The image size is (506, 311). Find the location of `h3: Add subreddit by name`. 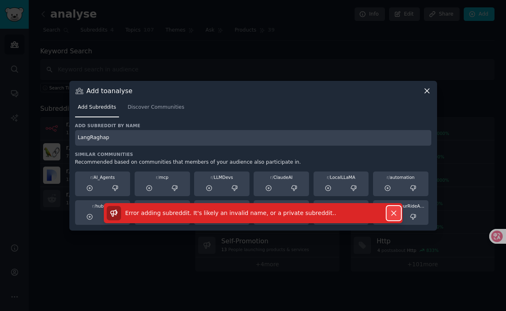

h3: Add subreddit by name is located at coordinates (253, 126).